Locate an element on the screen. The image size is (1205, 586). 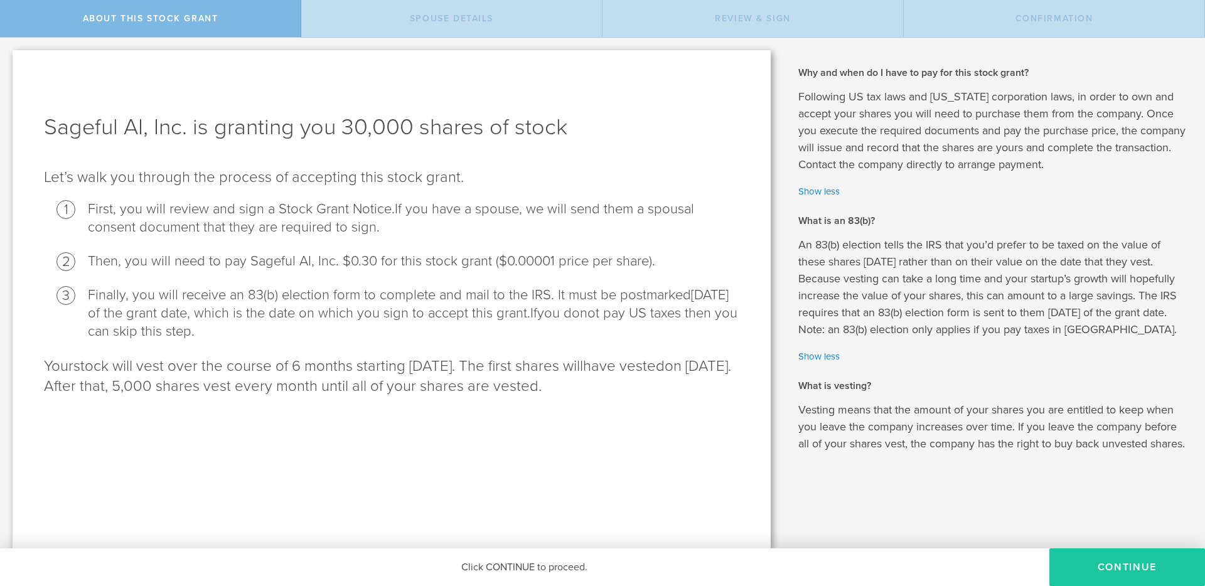
h2: What is vesting? is located at coordinates (992, 386).